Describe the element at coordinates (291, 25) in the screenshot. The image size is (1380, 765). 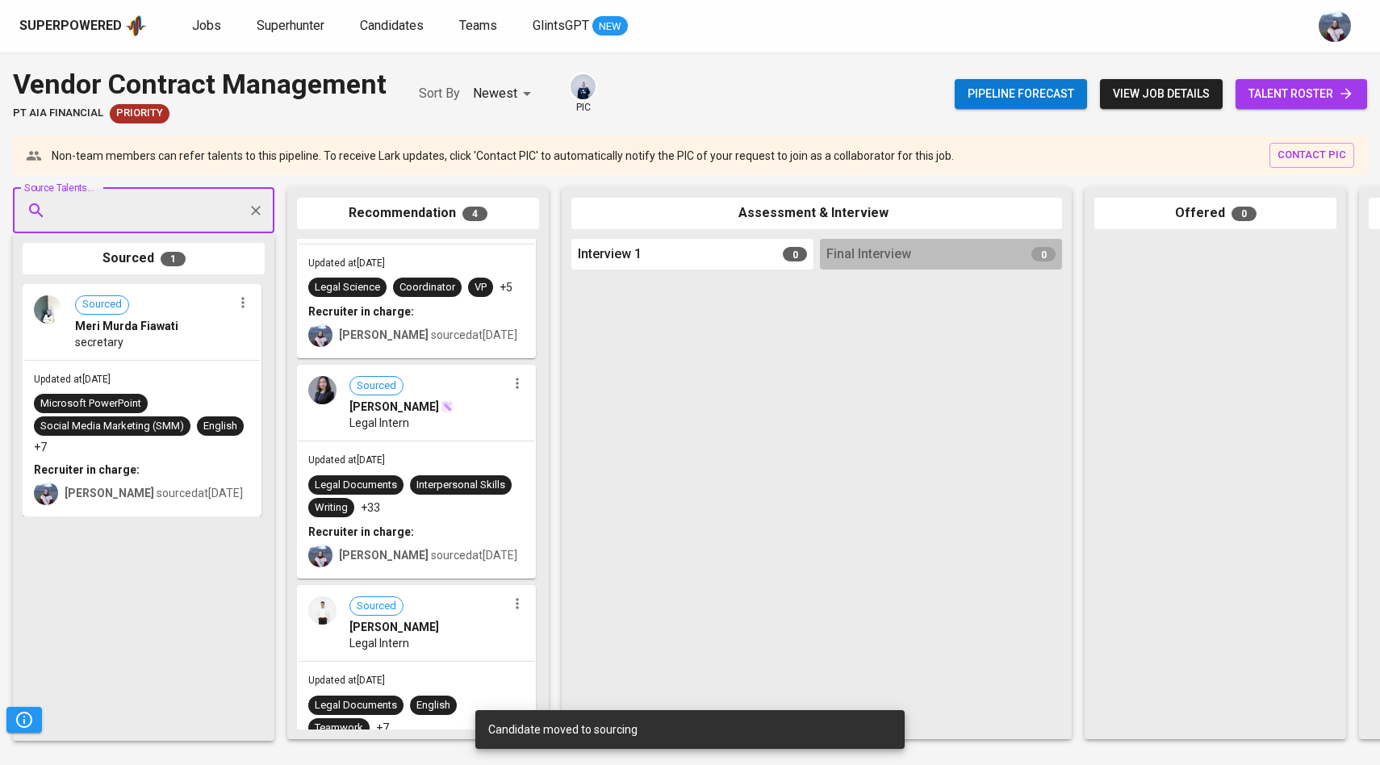
I see `span: Superhunter` at that location.